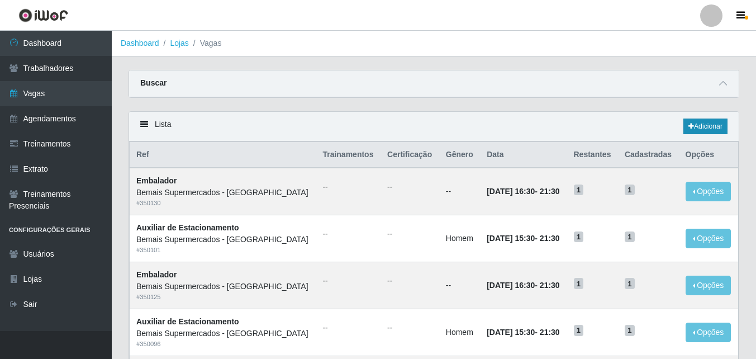 The height and width of the screenshot is (359, 756). What do you see at coordinates (205, 43) in the screenshot?
I see `li: Vagas` at bounding box center [205, 43].